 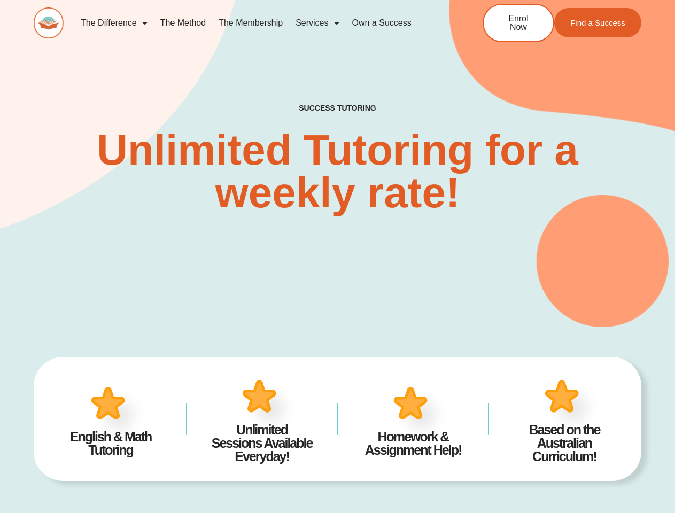 What do you see at coordinates (317, 23) in the screenshot?
I see `a: Services` at bounding box center [317, 23].